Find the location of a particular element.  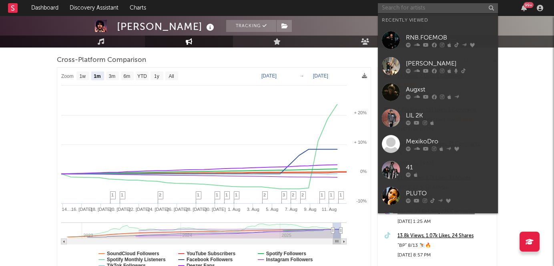

text: YouTube Subscribers is located at coordinates (211, 254).